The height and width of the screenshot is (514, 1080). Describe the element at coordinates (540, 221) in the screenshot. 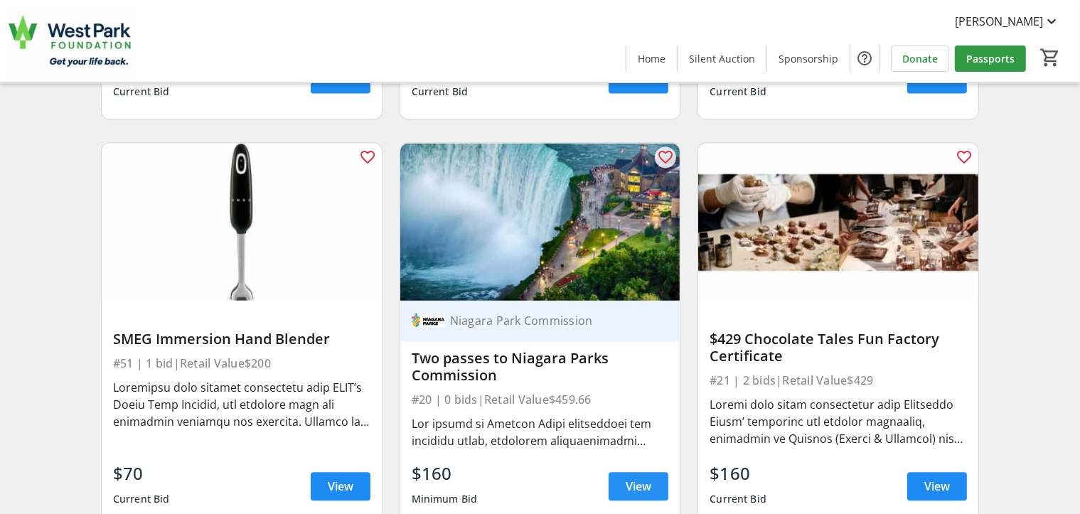

I see `img: Two passes to Niagara Parks Commission` at that location.